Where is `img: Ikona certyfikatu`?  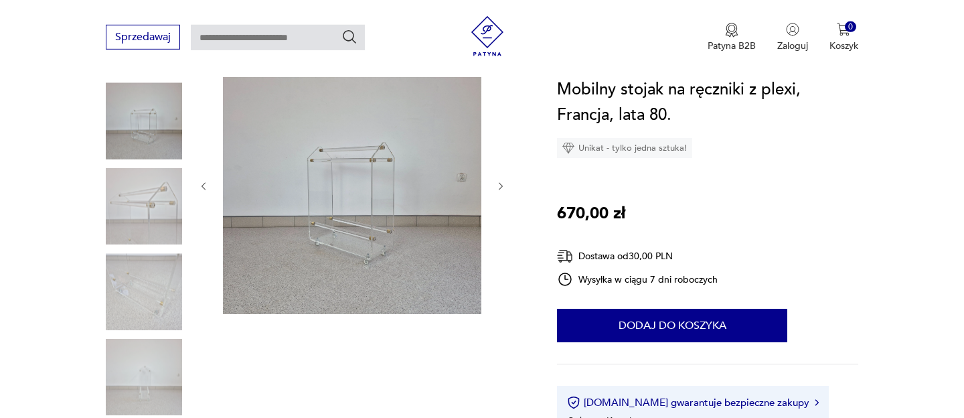
img: Ikona certyfikatu is located at coordinates (574, 402).